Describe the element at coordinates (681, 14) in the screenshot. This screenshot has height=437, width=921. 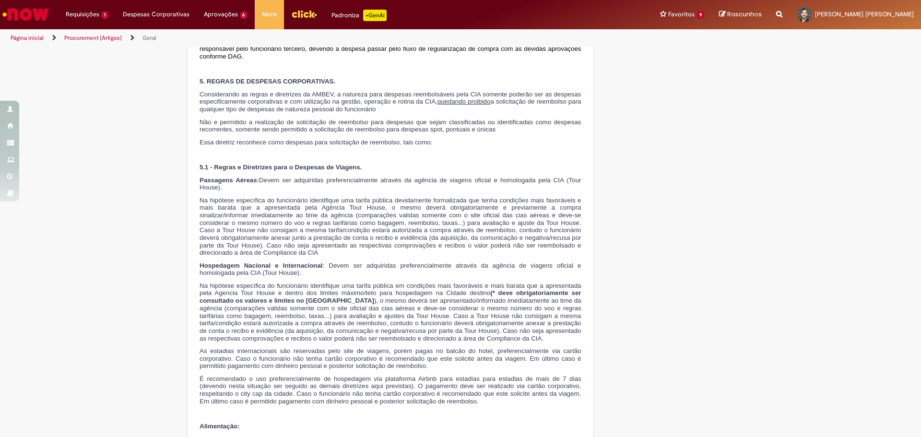
I see `span: Favoritos` at that location.